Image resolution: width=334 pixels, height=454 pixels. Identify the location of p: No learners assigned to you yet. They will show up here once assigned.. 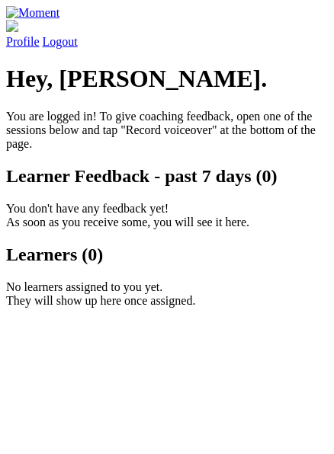
(167, 294).